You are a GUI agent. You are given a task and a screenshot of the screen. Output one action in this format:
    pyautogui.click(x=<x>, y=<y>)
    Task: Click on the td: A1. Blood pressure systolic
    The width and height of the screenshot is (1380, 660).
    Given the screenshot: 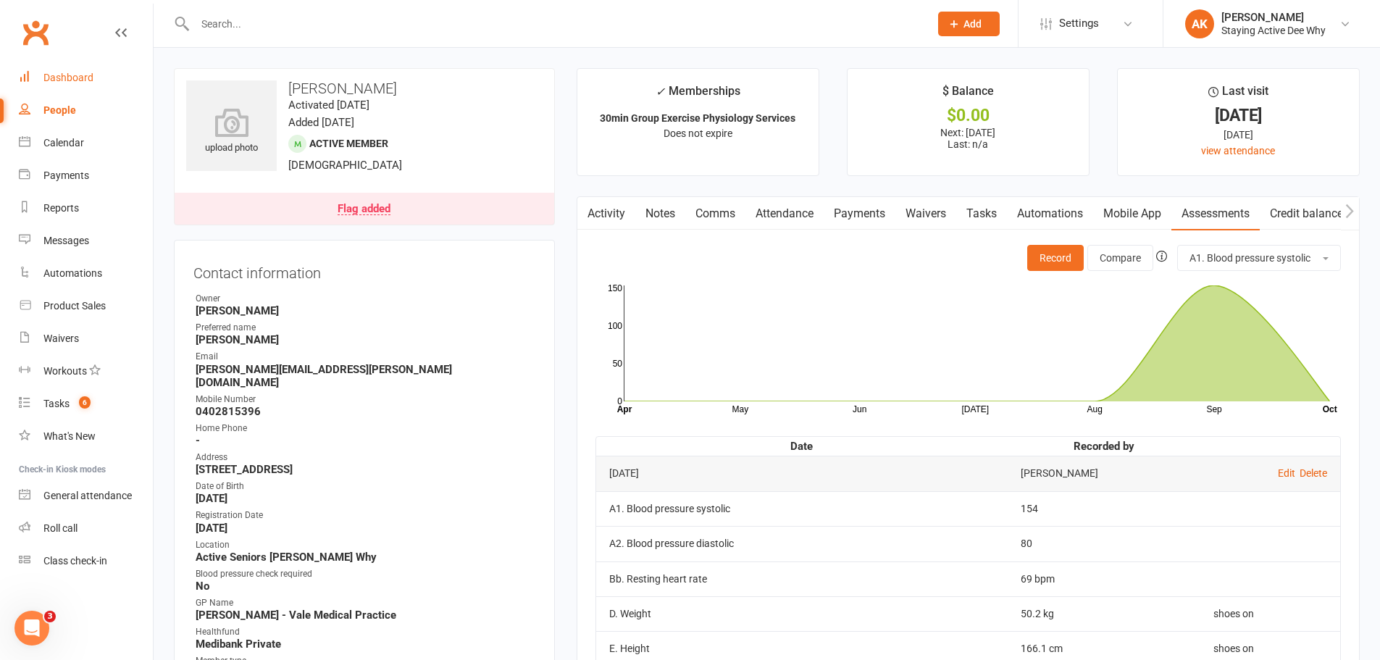 What is the action you would take?
    pyautogui.click(x=802, y=509)
    